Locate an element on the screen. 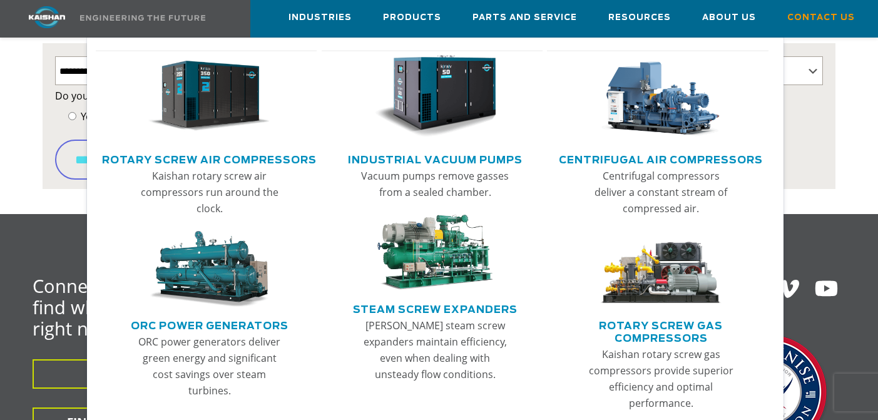  span: Connect with us and find what you need right now. is located at coordinates (120, 307).